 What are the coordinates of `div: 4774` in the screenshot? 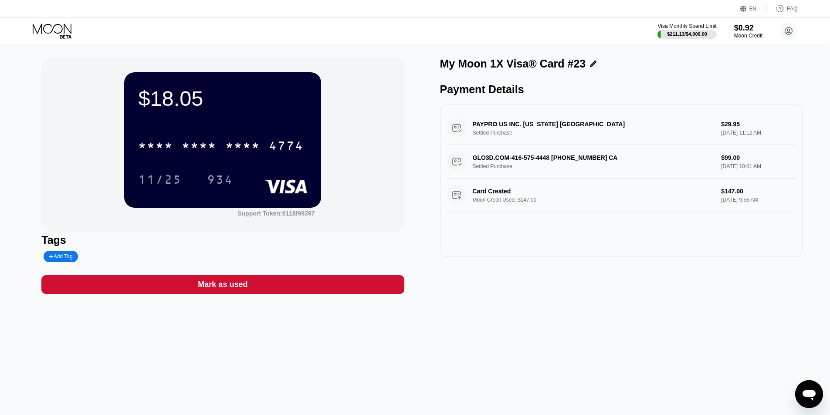 It's located at (286, 147).